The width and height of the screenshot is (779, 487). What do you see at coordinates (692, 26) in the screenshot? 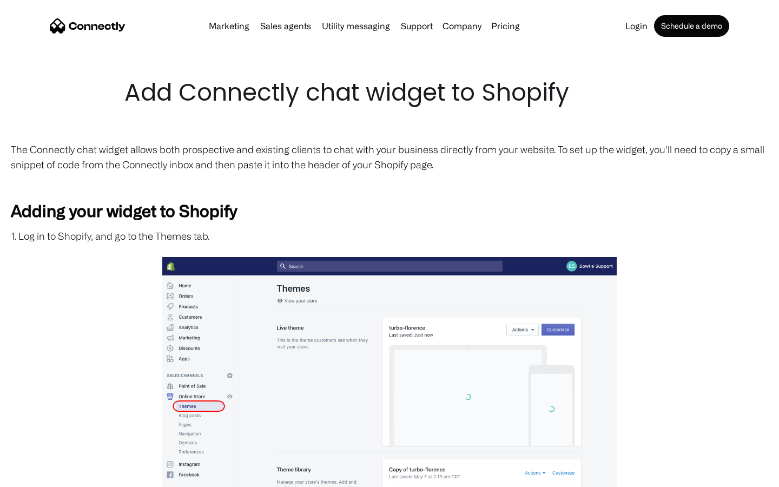
I see `a: Schedule a demo` at bounding box center [692, 26].